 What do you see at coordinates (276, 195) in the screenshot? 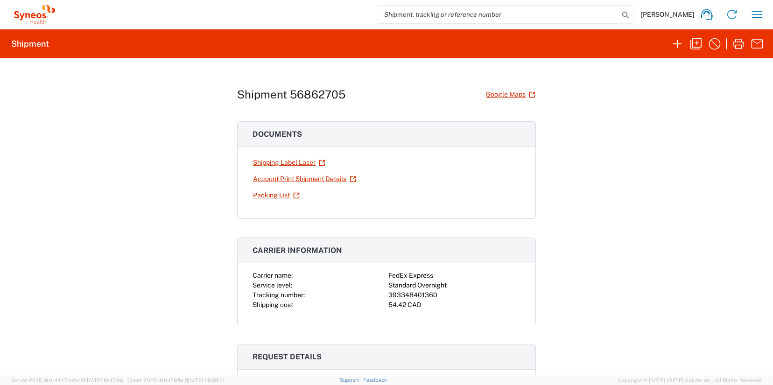
I see `a: Packing List` at bounding box center [276, 195].